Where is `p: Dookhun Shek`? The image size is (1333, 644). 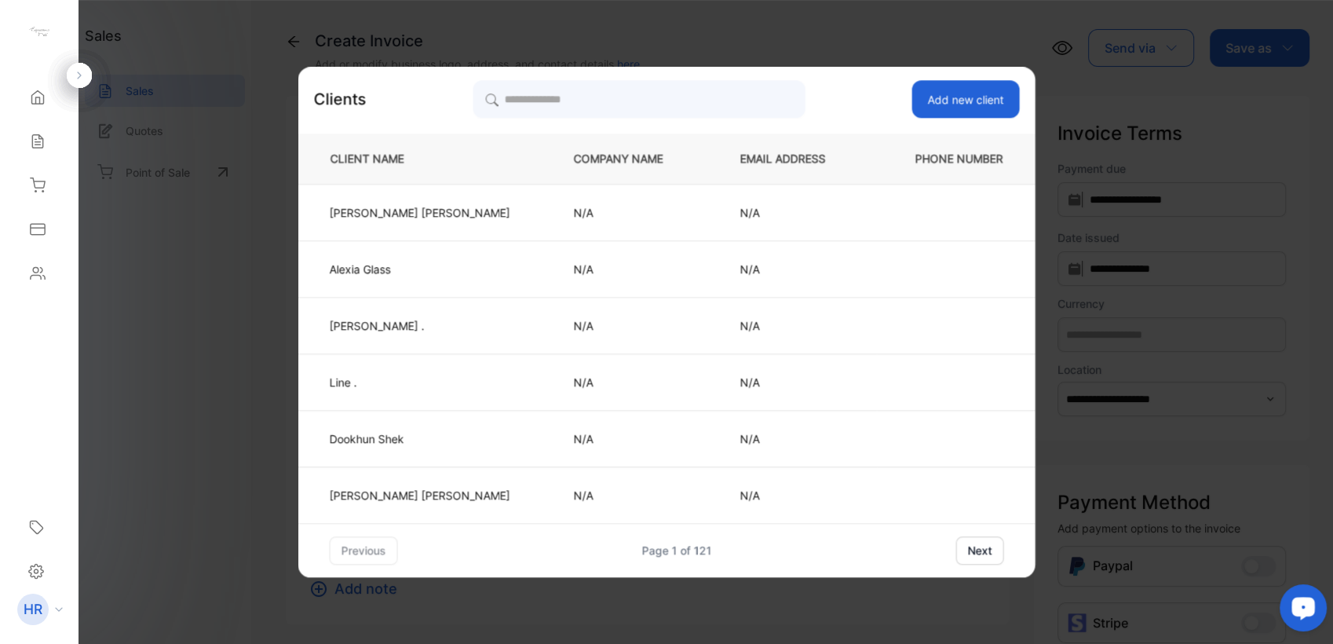 p: Dookhun Shek is located at coordinates (420, 438).